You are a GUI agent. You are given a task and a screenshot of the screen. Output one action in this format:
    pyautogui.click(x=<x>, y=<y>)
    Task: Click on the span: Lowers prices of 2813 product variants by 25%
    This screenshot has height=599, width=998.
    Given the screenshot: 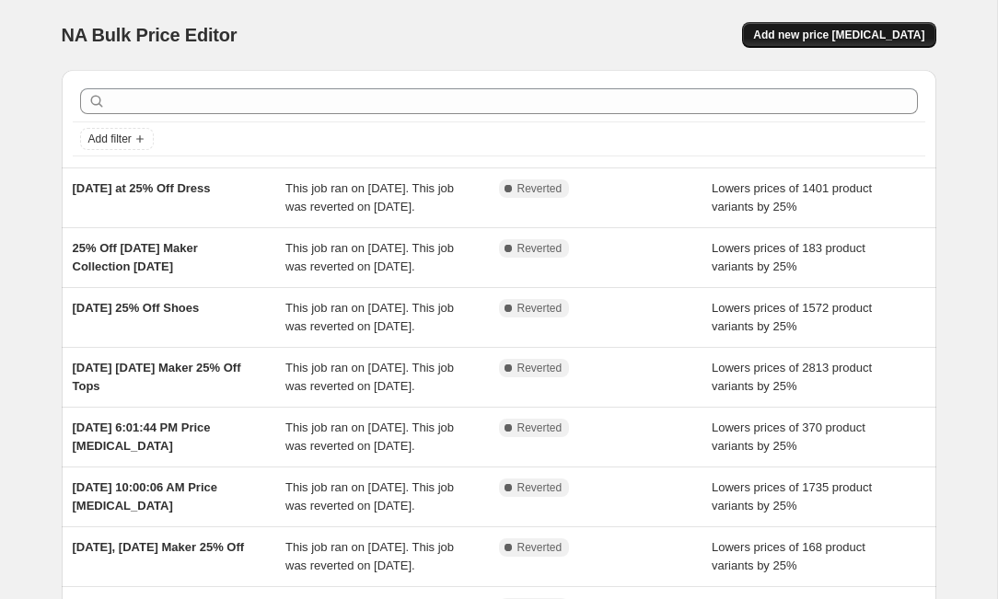 What is the action you would take?
    pyautogui.click(x=792, y=377)
    